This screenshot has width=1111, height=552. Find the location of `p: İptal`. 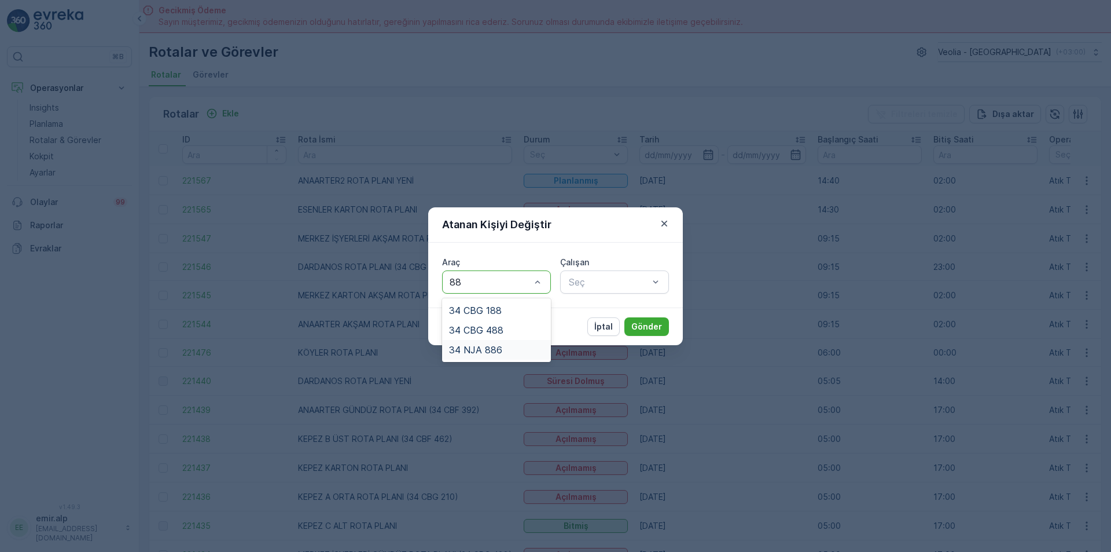

p: İptal is located at coordinates (604, 326).